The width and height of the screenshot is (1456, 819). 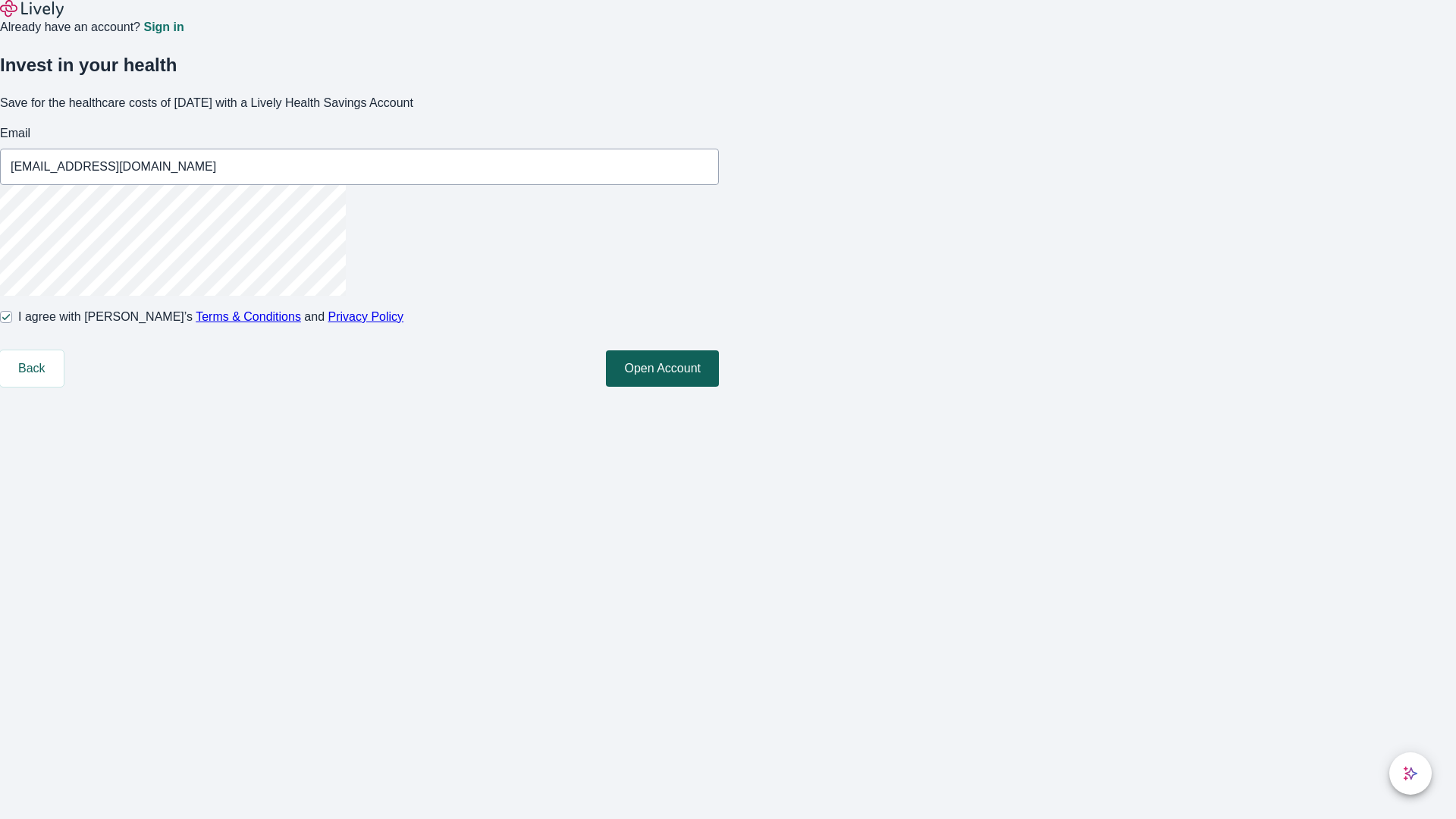 I want to click on button: chat, so click(x=1411, y=774).